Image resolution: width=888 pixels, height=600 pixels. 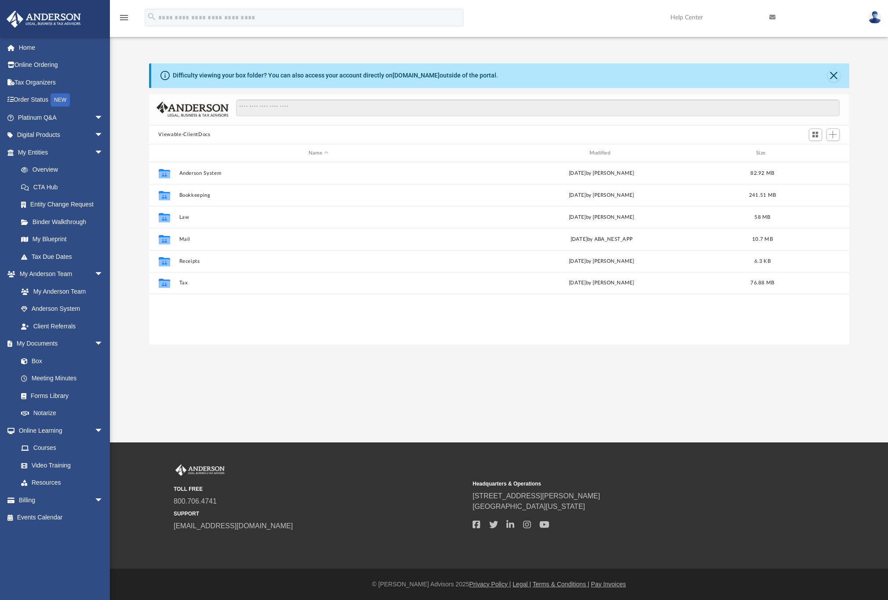 What do you see at coordinates (61, 48) in the screenshot?
I see `a: Home` at bounding box center [61, 48].